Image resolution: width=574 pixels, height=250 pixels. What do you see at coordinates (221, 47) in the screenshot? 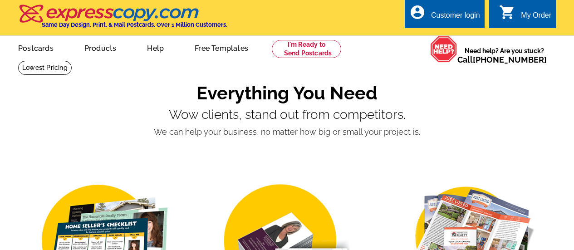
I see `a: Free Templates` at bounding box center [221, 47].